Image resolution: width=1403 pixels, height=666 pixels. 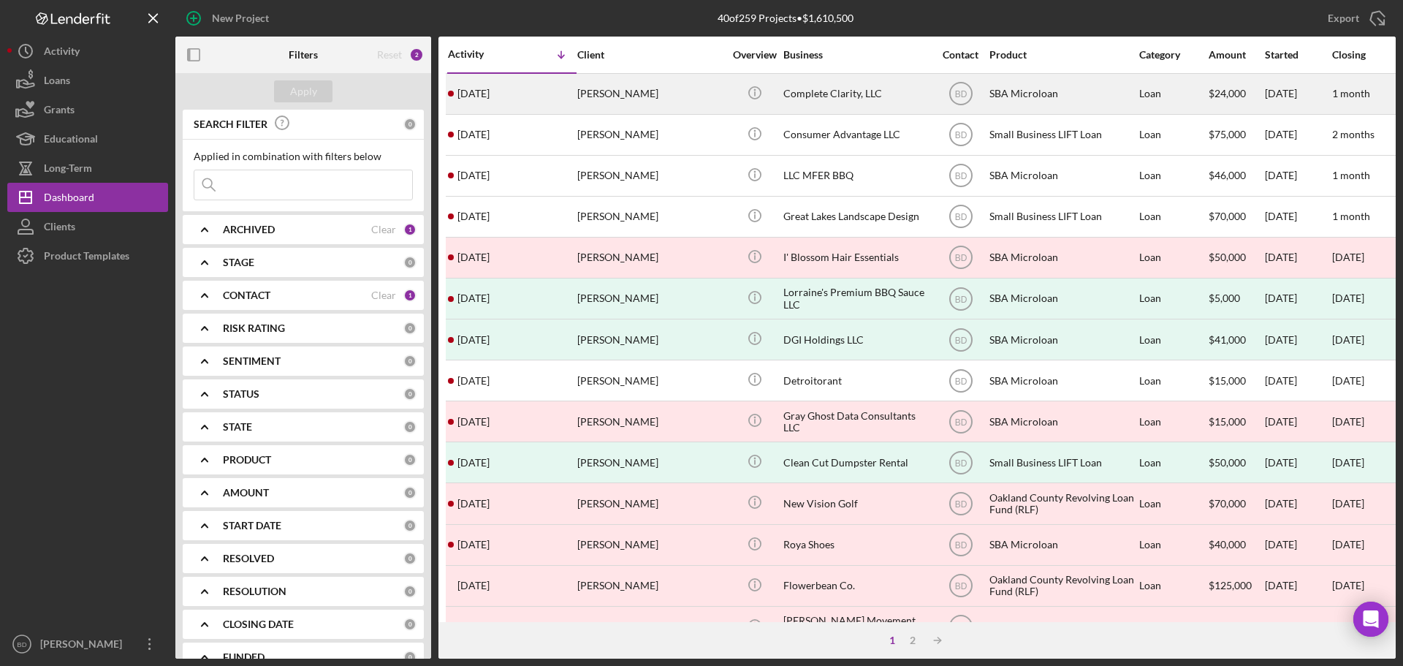 What do you see at coordinates (1354, 134) in the screenshot?
I see `time: 2 months` at bounding box center [1354, 134].